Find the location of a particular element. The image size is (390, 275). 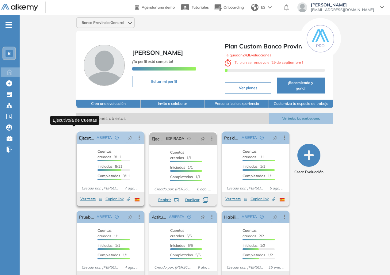

a: Agendar una demo is located at coordinates (155, 7).